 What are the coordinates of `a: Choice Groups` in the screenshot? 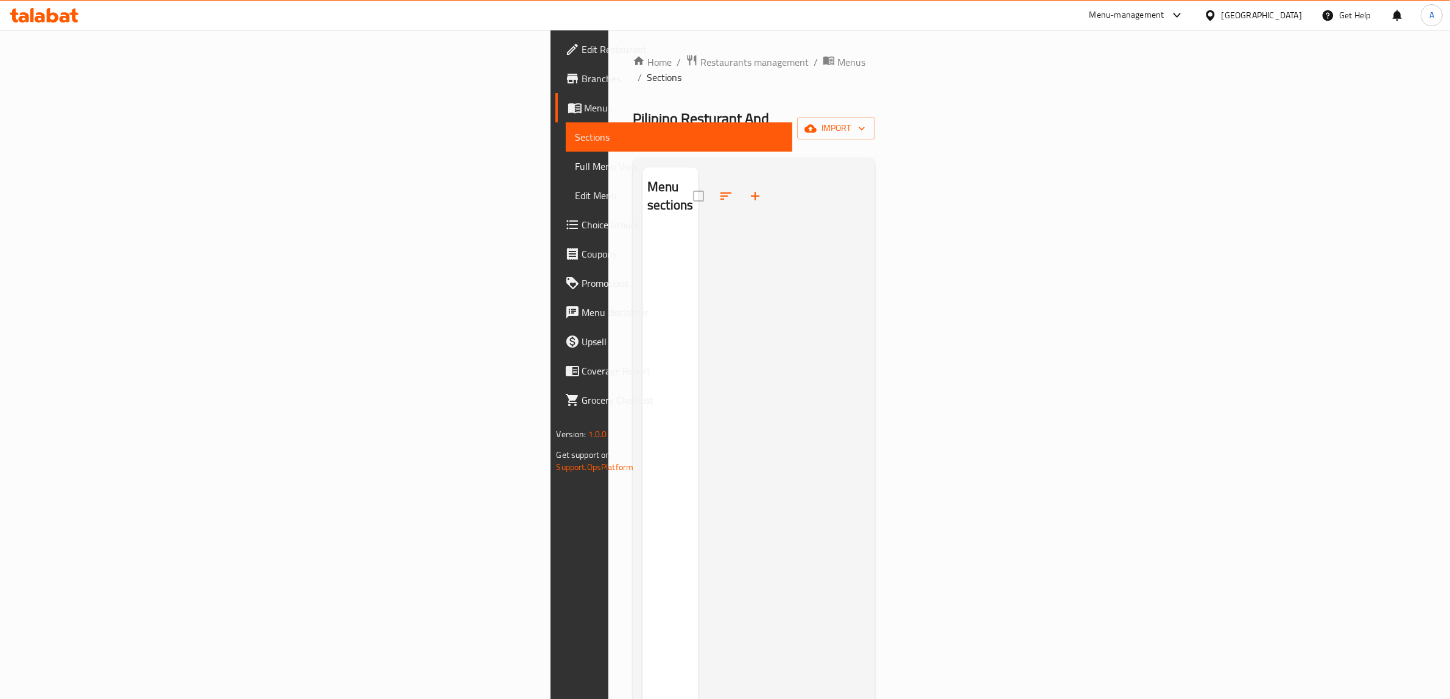 It's located at (674, 225).